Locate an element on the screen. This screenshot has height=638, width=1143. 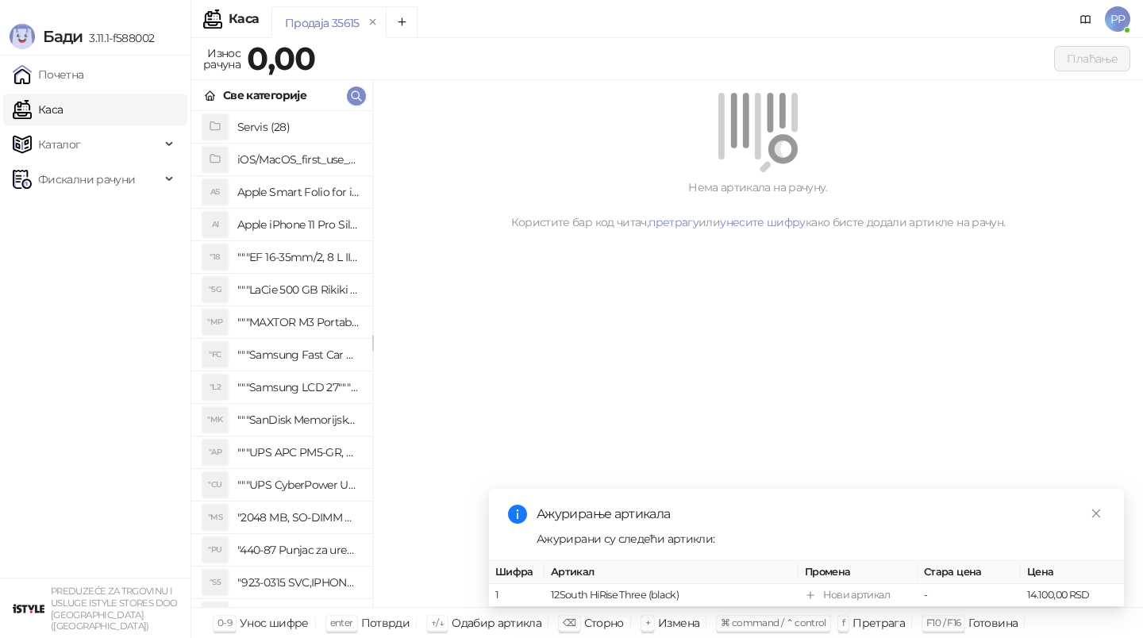
div: "PU is located at coordinates (215, 550).